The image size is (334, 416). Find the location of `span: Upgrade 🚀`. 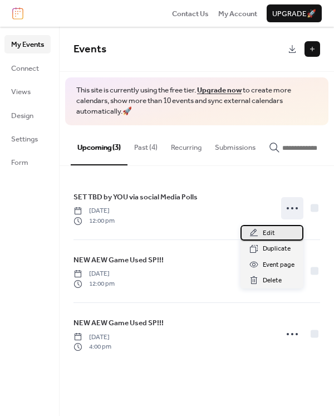

span: Upgrade 🚀 is located at coordinates (294, 14).